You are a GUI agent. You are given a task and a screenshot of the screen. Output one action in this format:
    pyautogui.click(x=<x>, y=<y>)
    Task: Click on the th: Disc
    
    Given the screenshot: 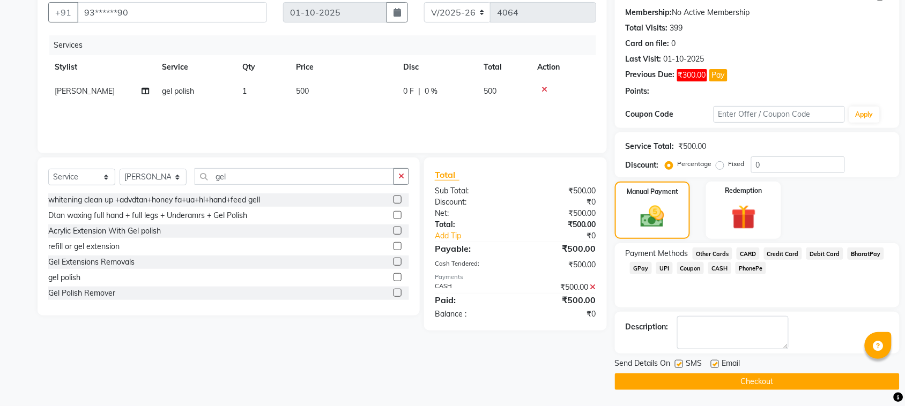 What is the action you would take?
    pyautogui.click(x=437, y=67)
    